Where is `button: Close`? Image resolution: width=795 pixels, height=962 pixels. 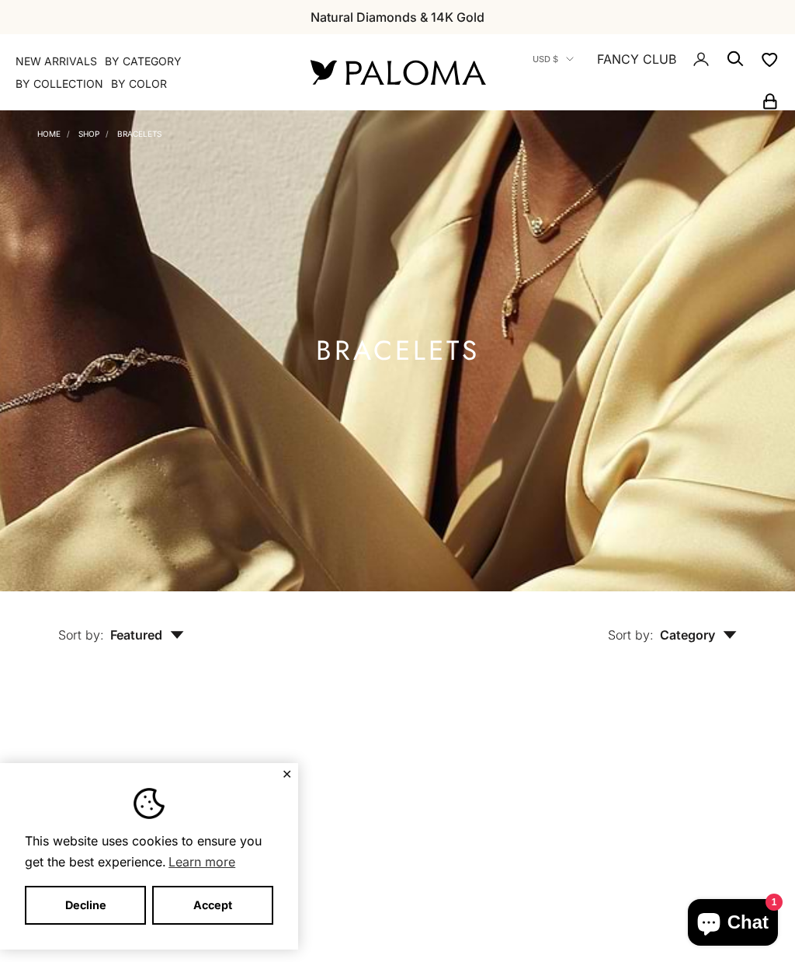
button: Close is located at coordinates (287, 774).